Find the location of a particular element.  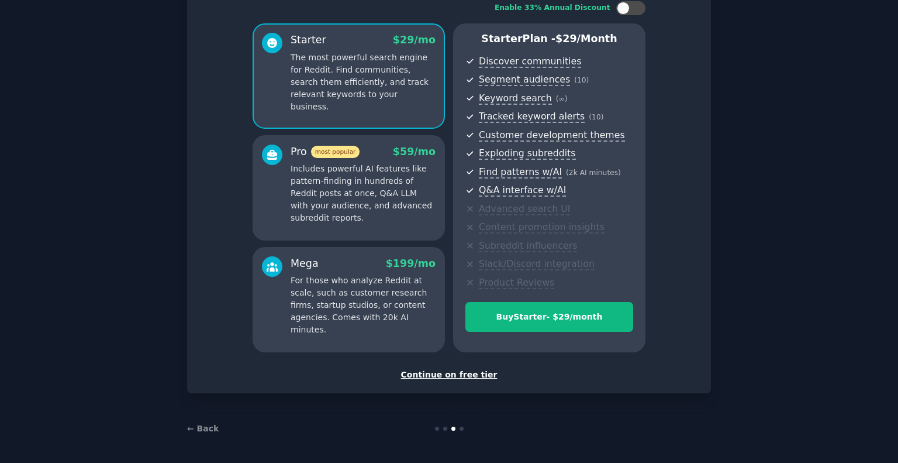

span: $ 199 /mo is located at coordinates (411, 263).